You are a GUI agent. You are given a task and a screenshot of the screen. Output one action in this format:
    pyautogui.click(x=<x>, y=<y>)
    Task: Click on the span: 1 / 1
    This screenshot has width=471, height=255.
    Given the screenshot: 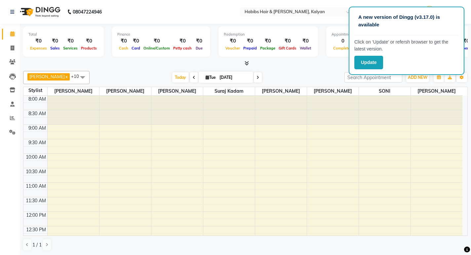 What is the action you would take?
    pyautogui.click(x=37, y=245)
    